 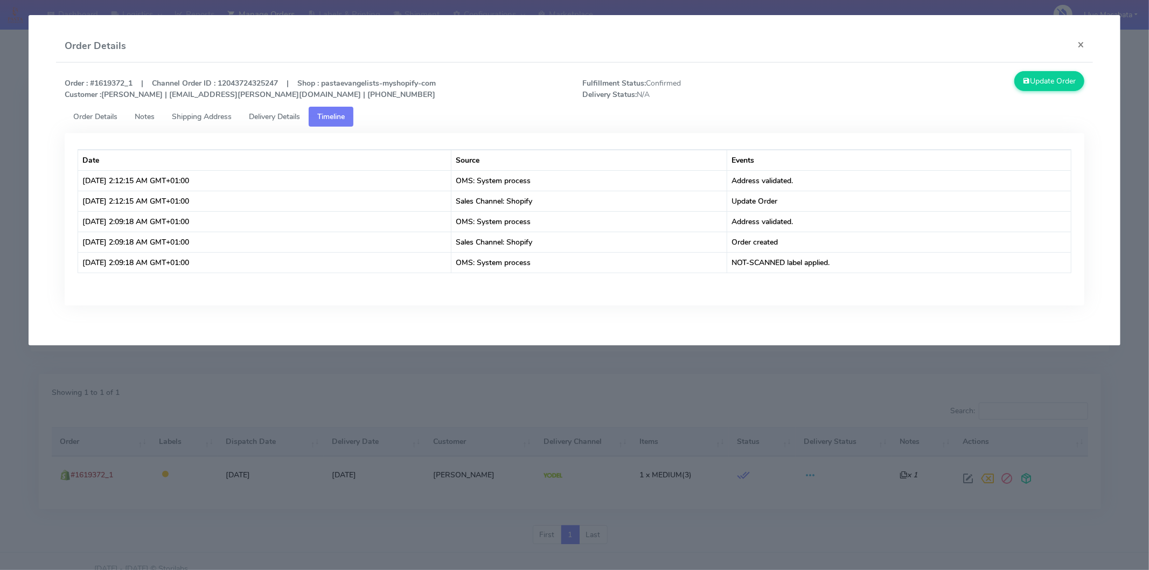 What do you see at coordinates (274, 116) in the screenshot?
I see `span: Delivery Details` at bounding box center [274, 116].